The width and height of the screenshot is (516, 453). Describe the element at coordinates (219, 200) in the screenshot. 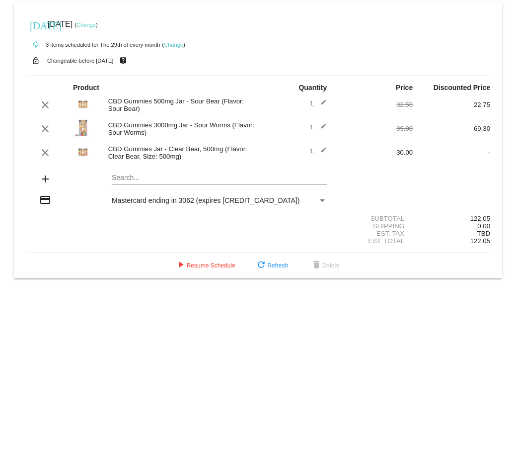

I see `mat-select: Payment Method` at that location.